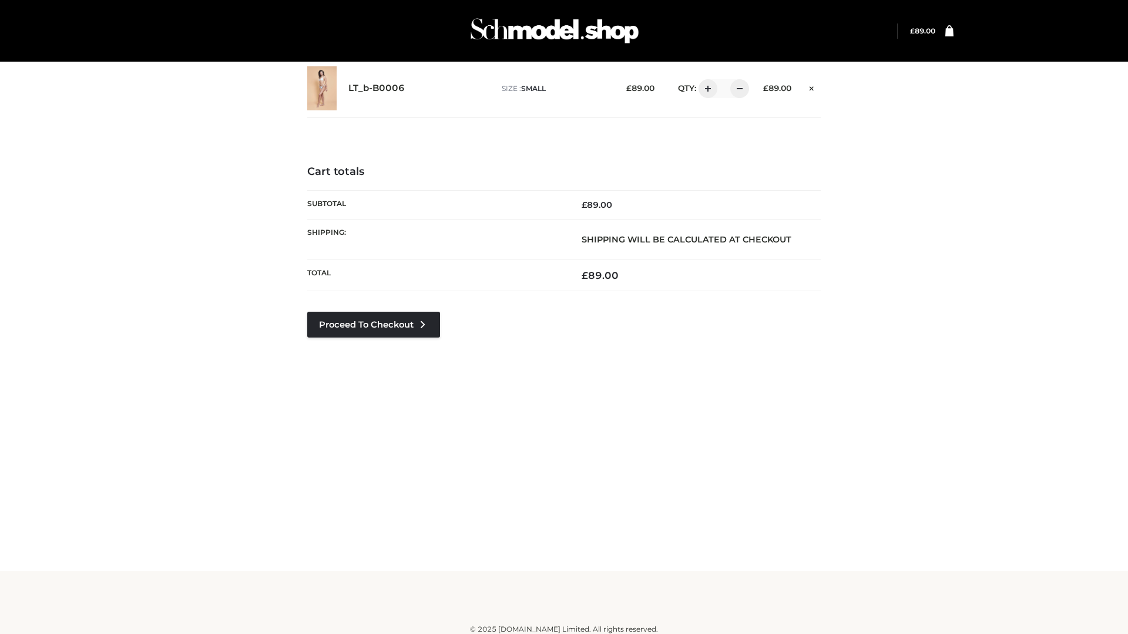 This screenshot has width=1128, height=634. Describe the element at coordinates (435, 275) in the screenshot. I see `th: Total` at that location.